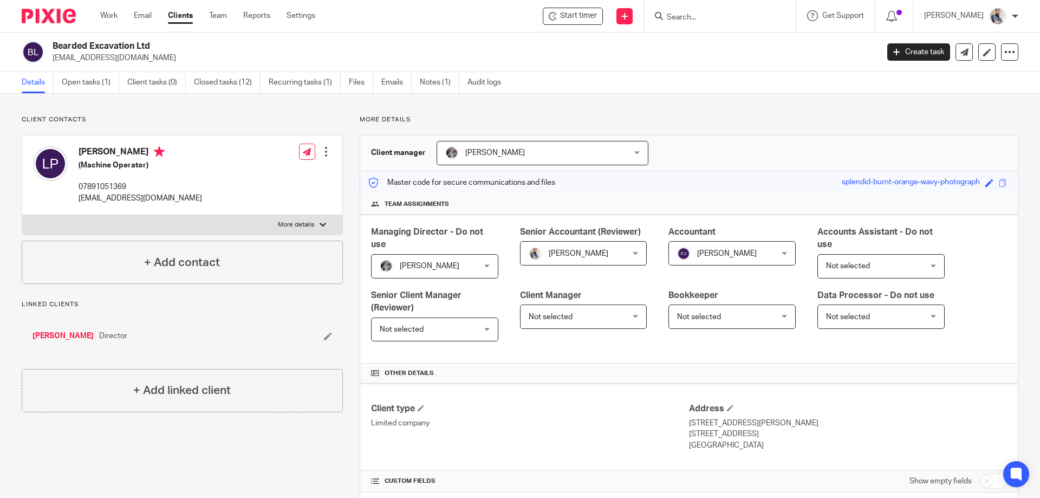  I want to click on div: splendid-burnt-orange-wavy-photograph, so click(911, 183).